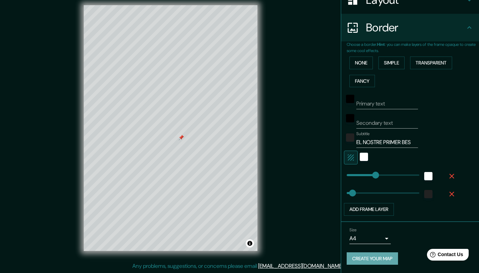 The image size is (479, 273). I want to click on div: A4, so click(370, 239).